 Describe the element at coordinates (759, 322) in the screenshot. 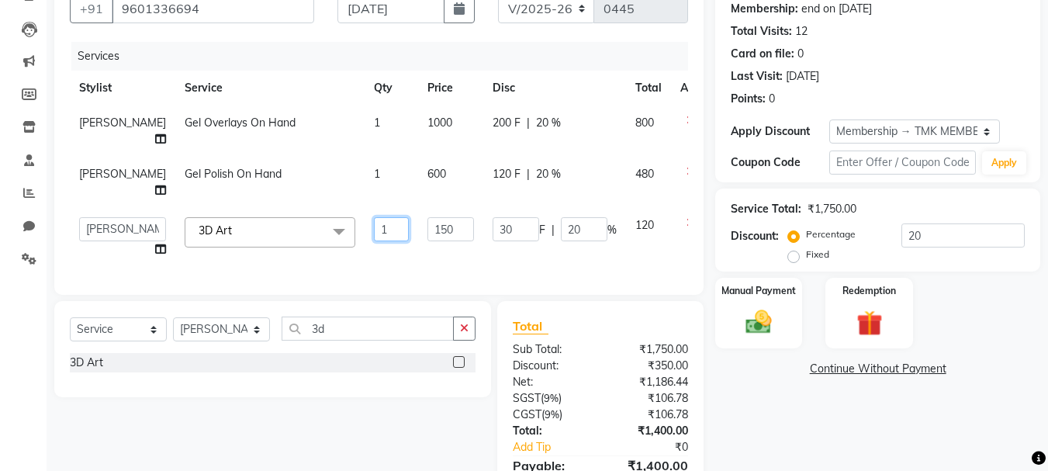

I see `img: _cash.svg` at that location.